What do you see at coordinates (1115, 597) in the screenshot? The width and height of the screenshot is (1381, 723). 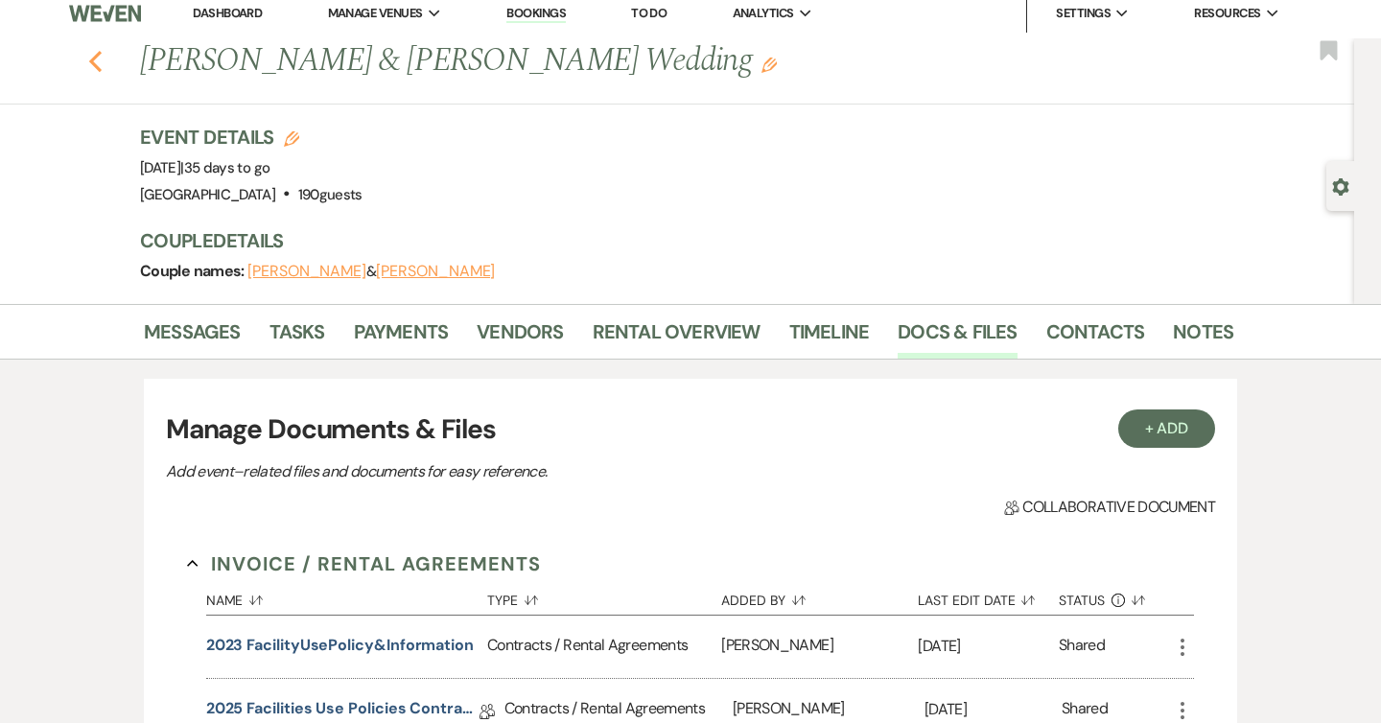 I see `button: Status` at bounding box center [1115, 597].